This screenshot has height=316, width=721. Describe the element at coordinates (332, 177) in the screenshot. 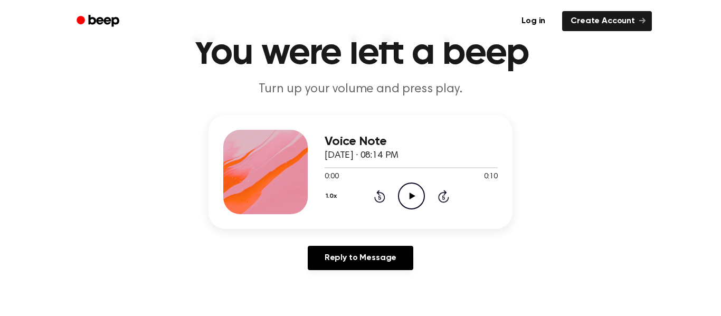

I see `span: 0:00` at that location.